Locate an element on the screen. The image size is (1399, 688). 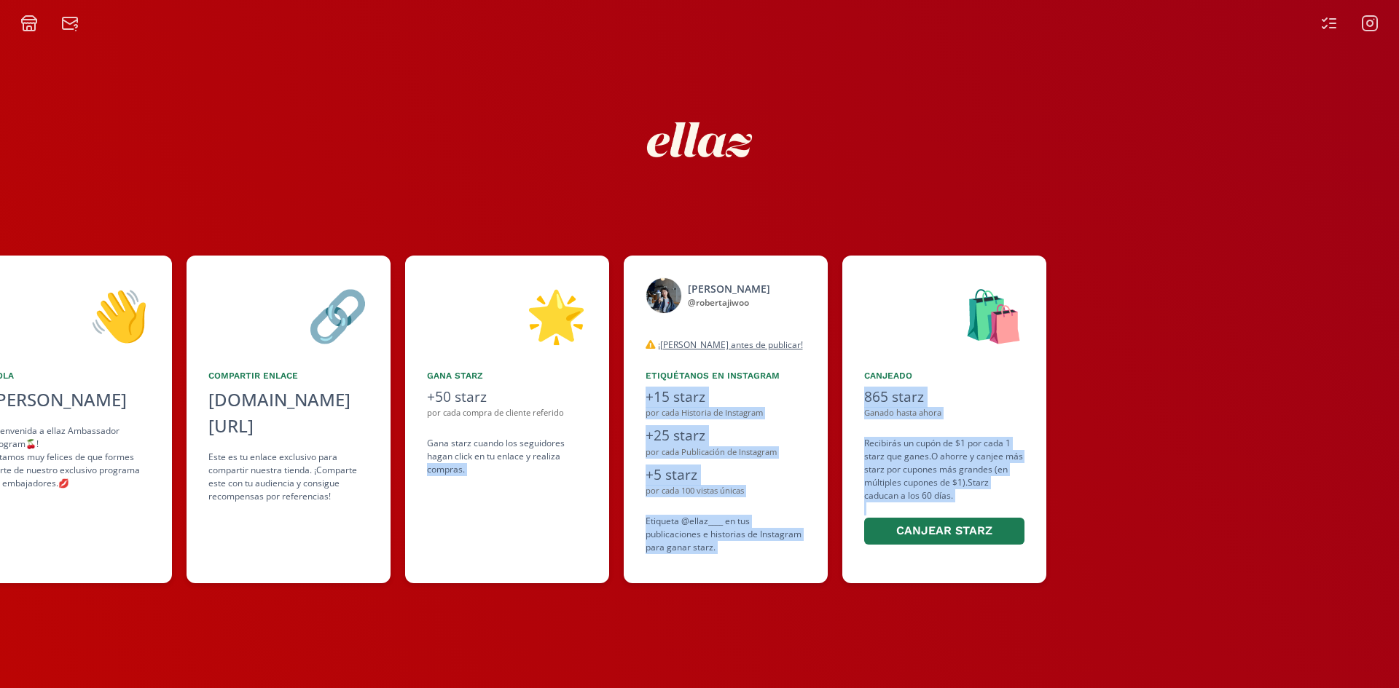
img: nKmKAABZpYV7 is located at coordinates (699, 140).